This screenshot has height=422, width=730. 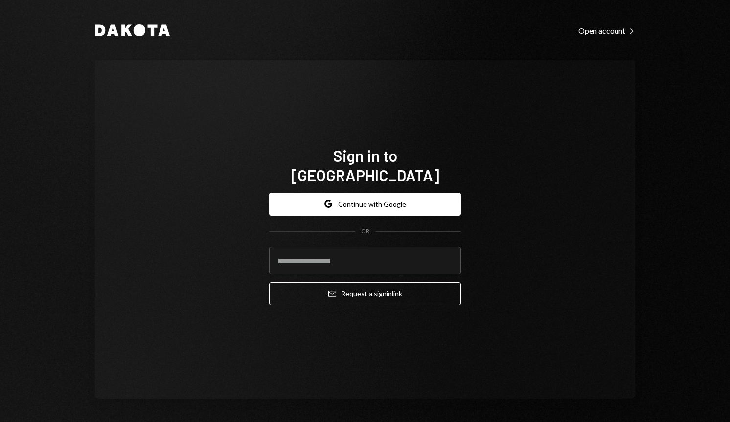 I want to click on a: Open account, so click(x=606, y=30).